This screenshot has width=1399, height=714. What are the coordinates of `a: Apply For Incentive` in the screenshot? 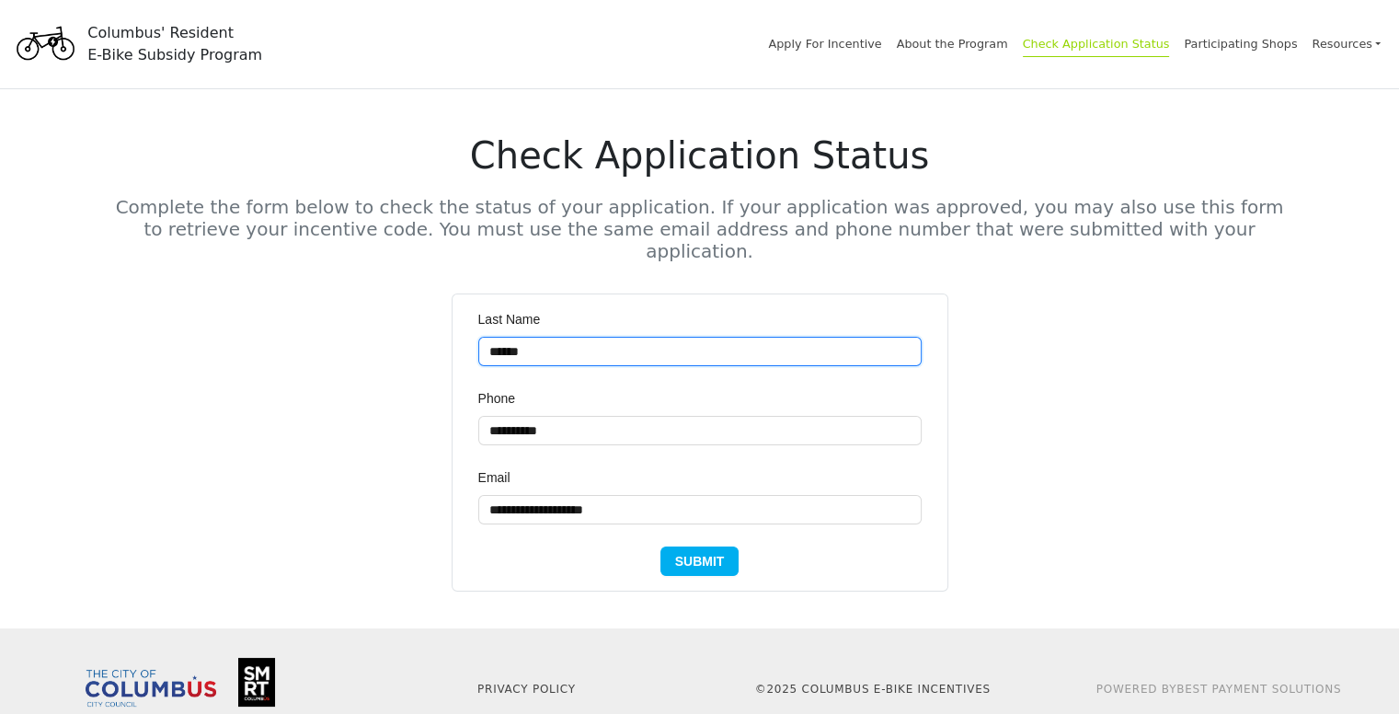 It's located at (824, 43).